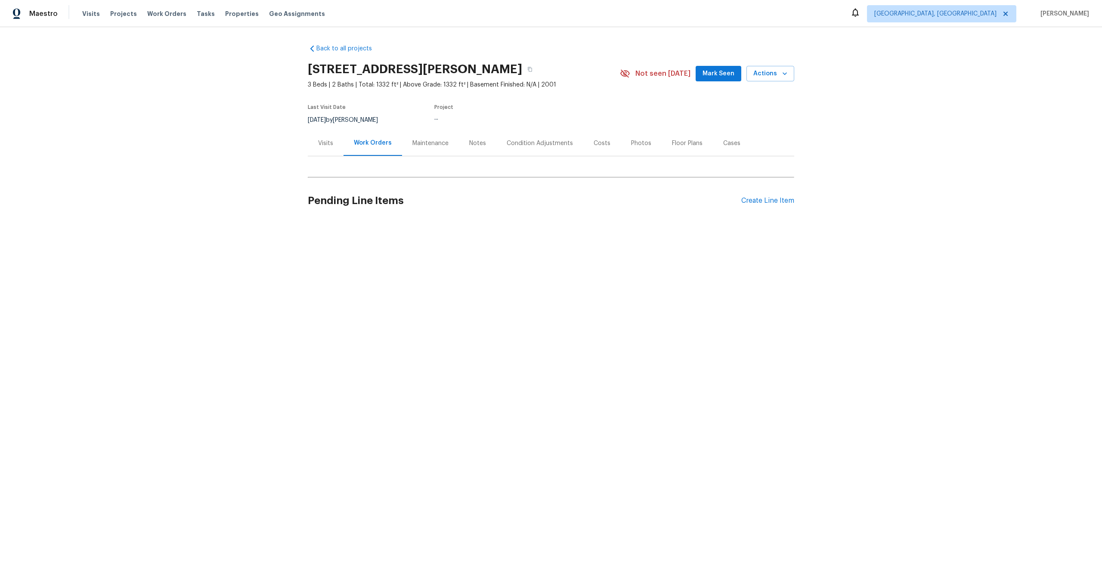  What do you see at coordinates (768, 201) in the screenshot?
I see `div: Create Line Item` at bounding box center [768, 201].